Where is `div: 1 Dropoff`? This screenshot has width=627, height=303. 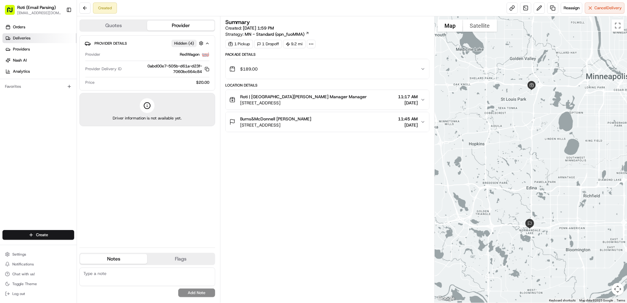 div: 1 Dropoff is located at coordinates (268, 44).